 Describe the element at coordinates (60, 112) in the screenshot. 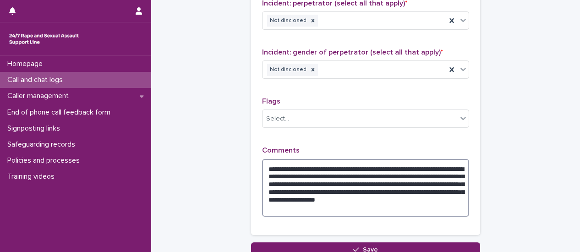

I see `p: End of phone call feedback form` at that location.